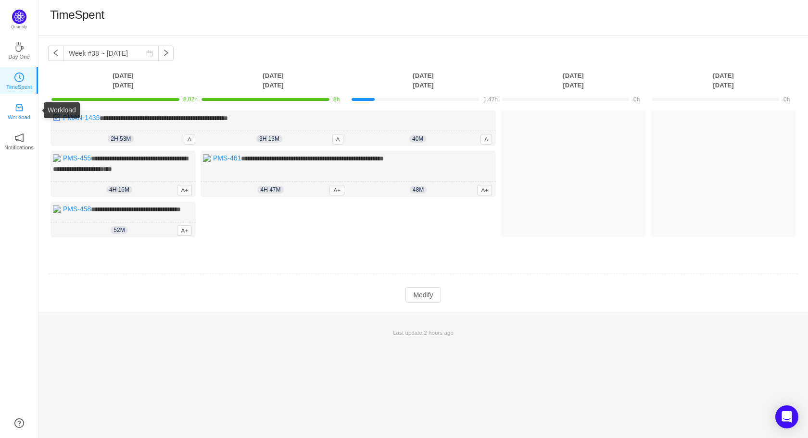 This screenshot has width=808, height=438. What do you see at coordinates (19, 80) in the screenshot?
I see `a: icon: clock-circleTimeSpent` at bounding box center [19, 80].